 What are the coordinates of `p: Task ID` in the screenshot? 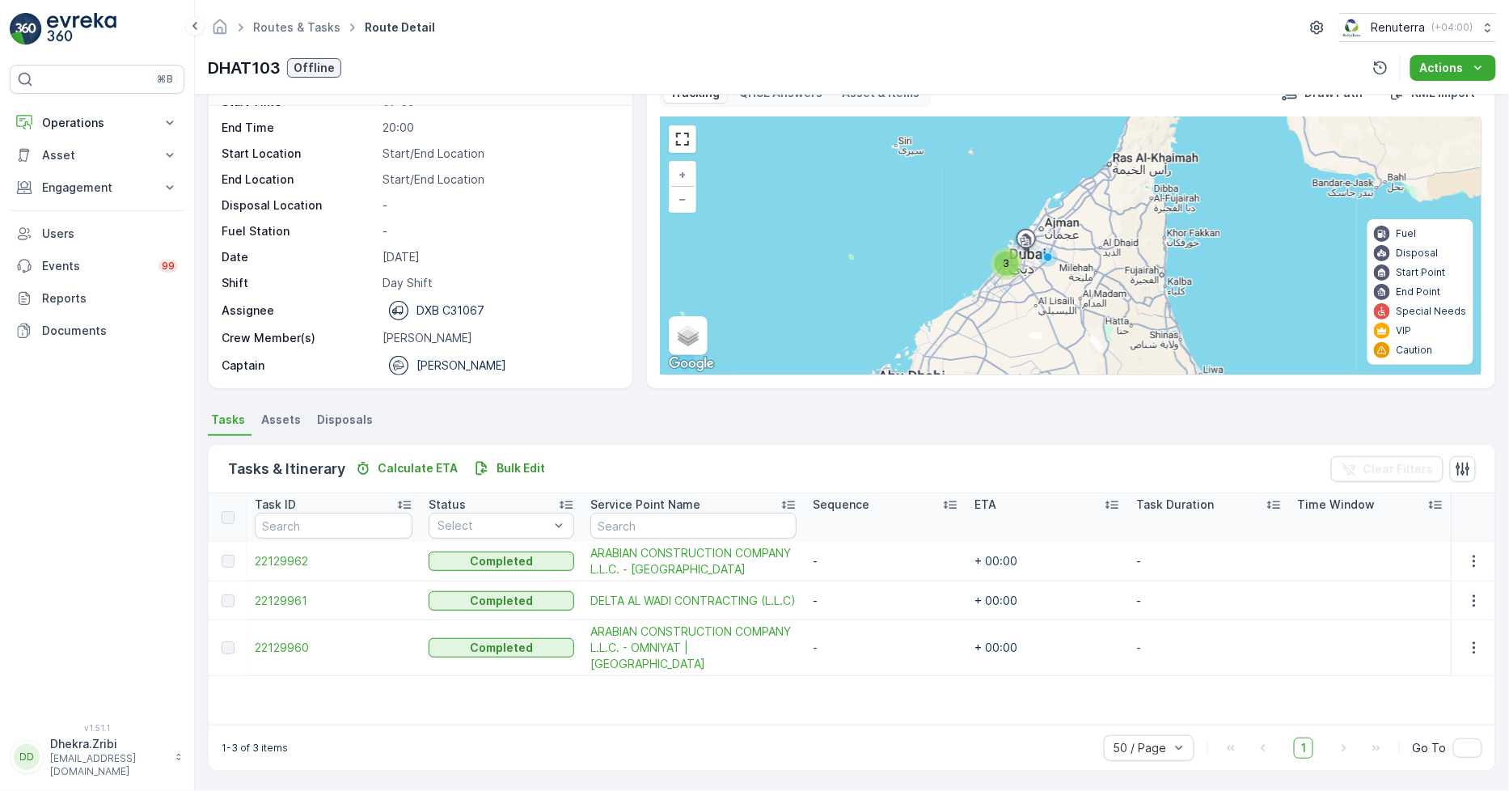 It's located at (275, 505).